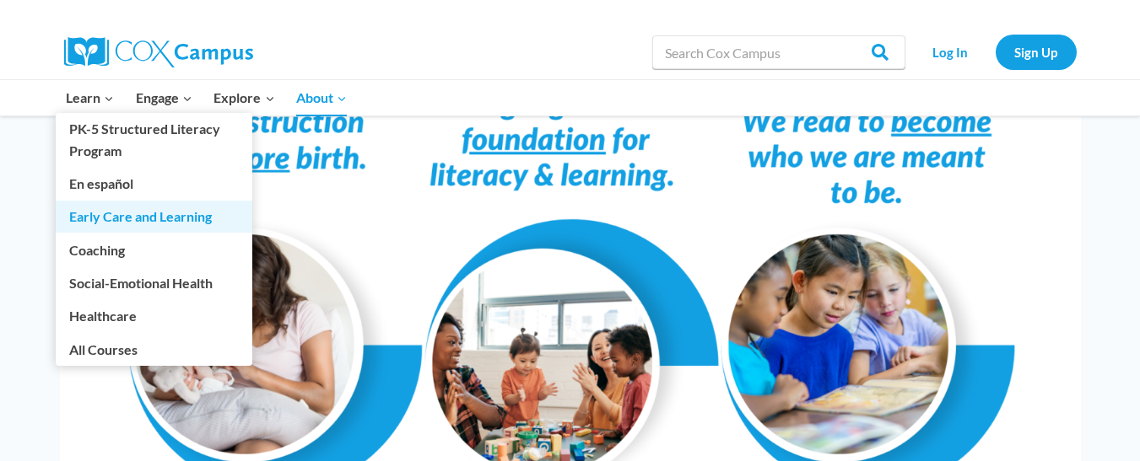 The height and width of the screenshot is (461, 1140). I want to click on a: Coaching, so click(154, 250).